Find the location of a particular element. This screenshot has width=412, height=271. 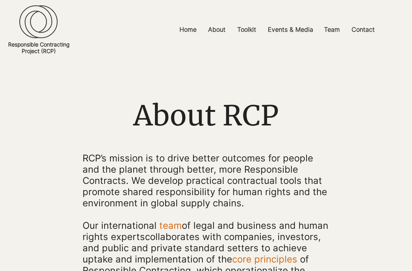

p: Toolkit is located at coordinates (246, 29).